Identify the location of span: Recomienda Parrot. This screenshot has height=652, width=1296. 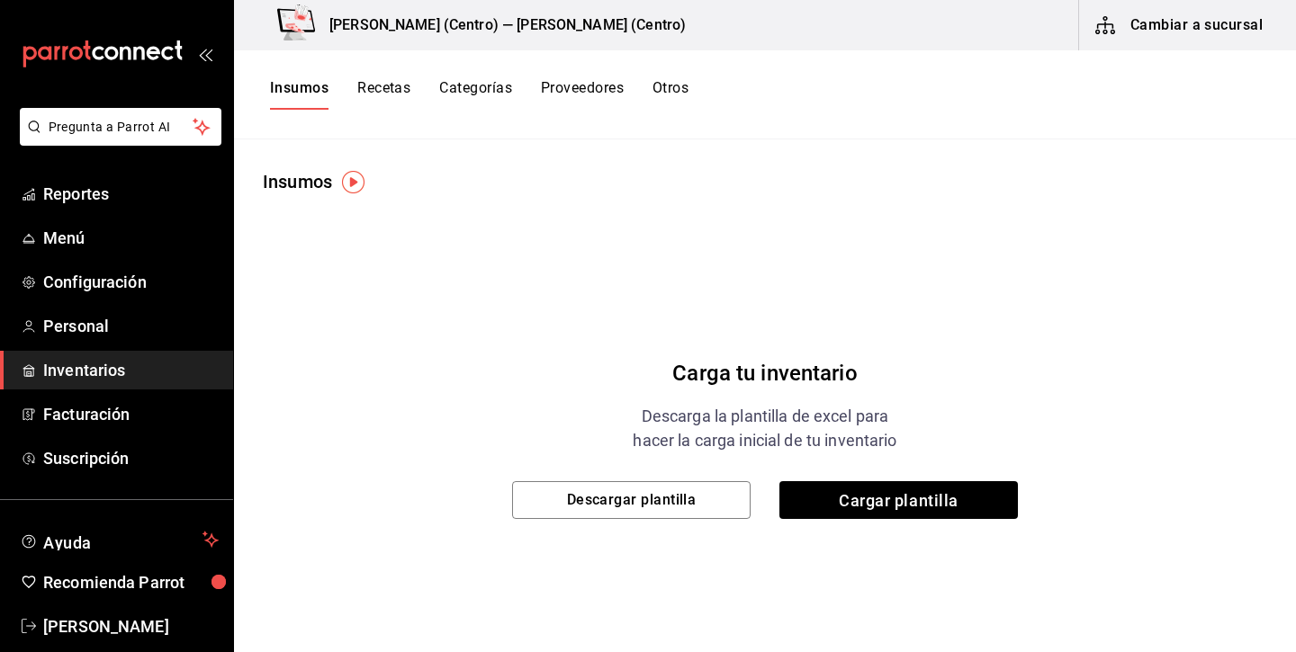
(130, 582).